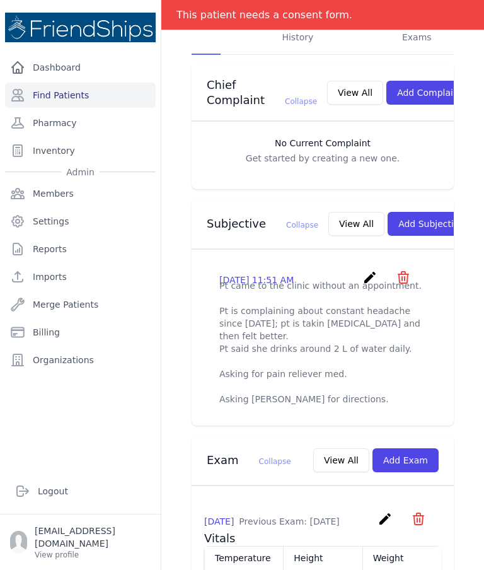 The width and height of the screenshot is (484, 570). I want to click on a: Members, so click(80, 193).